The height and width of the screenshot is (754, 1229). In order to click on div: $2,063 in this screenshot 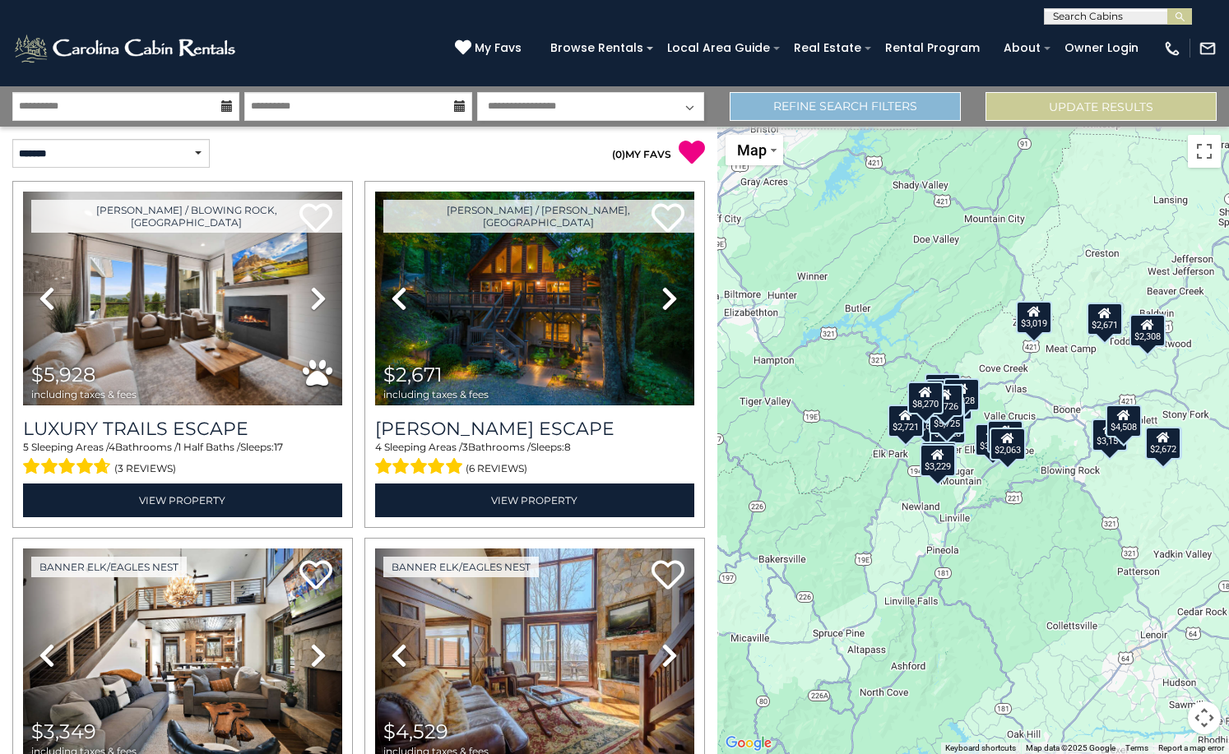, I will do `click(1007, 443)`.